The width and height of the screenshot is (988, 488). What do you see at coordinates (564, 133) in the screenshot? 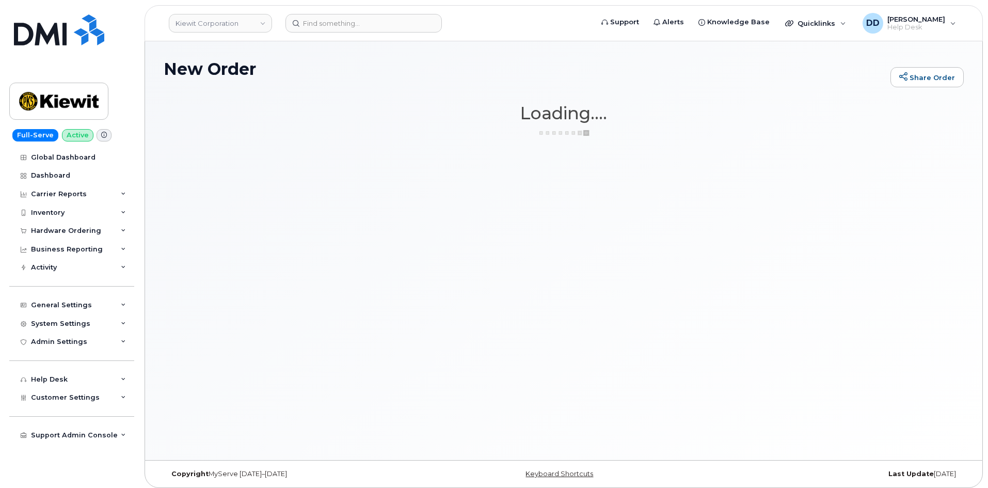
I see `img: ajax-loader-3a6953c30dc77f0bf724df975f13086db4f4c1262e45940f03d1251963f1bf2e.gif` at bounding box center [564, 133].